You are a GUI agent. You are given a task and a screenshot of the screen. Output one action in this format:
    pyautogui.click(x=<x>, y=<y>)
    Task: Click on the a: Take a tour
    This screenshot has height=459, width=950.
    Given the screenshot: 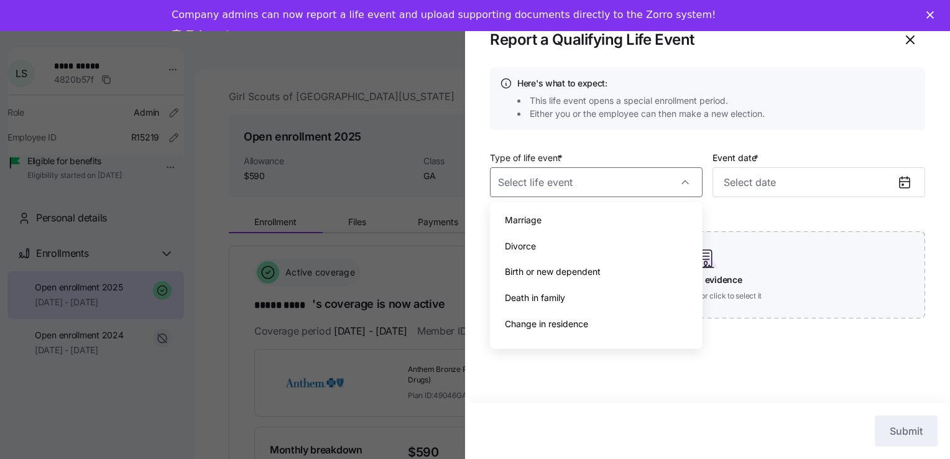 What is the action you would take?
    pyautogui.click(x=210, y=35)
    